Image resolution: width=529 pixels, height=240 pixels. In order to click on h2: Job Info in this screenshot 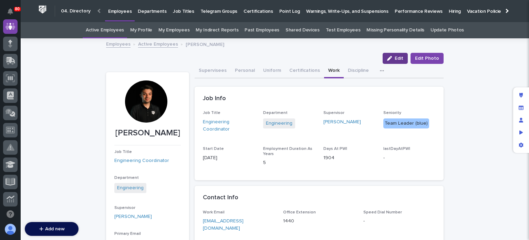, I will do `click(214, 99)`.